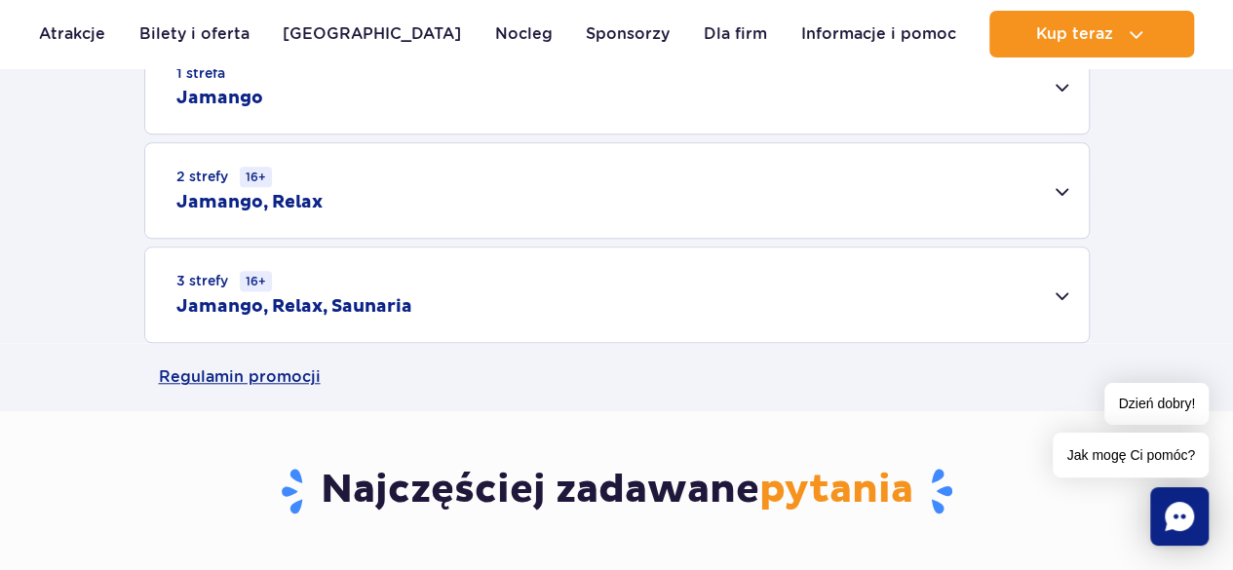 The width and height of the screenshot is (1233, 570). I want to click on small: 2 strefy, so click(224, 176).